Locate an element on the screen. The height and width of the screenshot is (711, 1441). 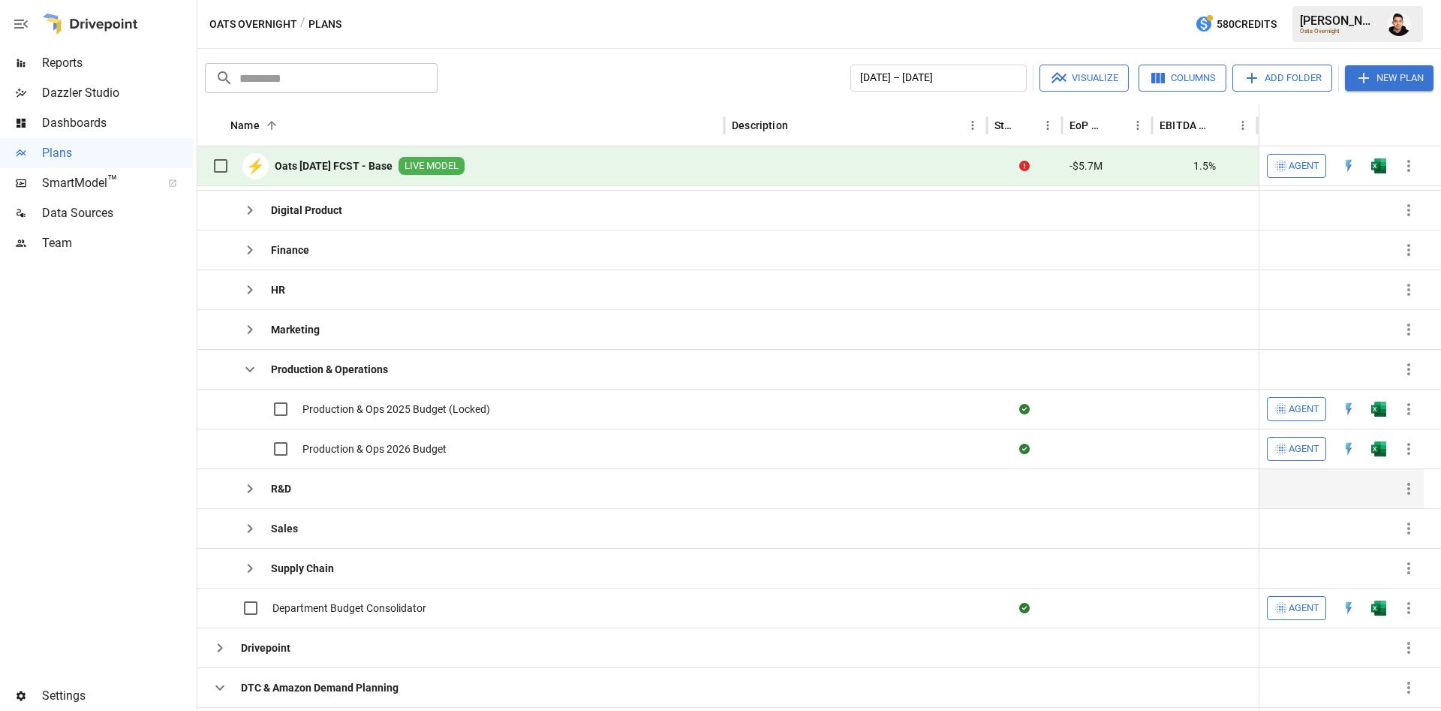
div: EBITDA Margin is located at coordinates (1184, 125).